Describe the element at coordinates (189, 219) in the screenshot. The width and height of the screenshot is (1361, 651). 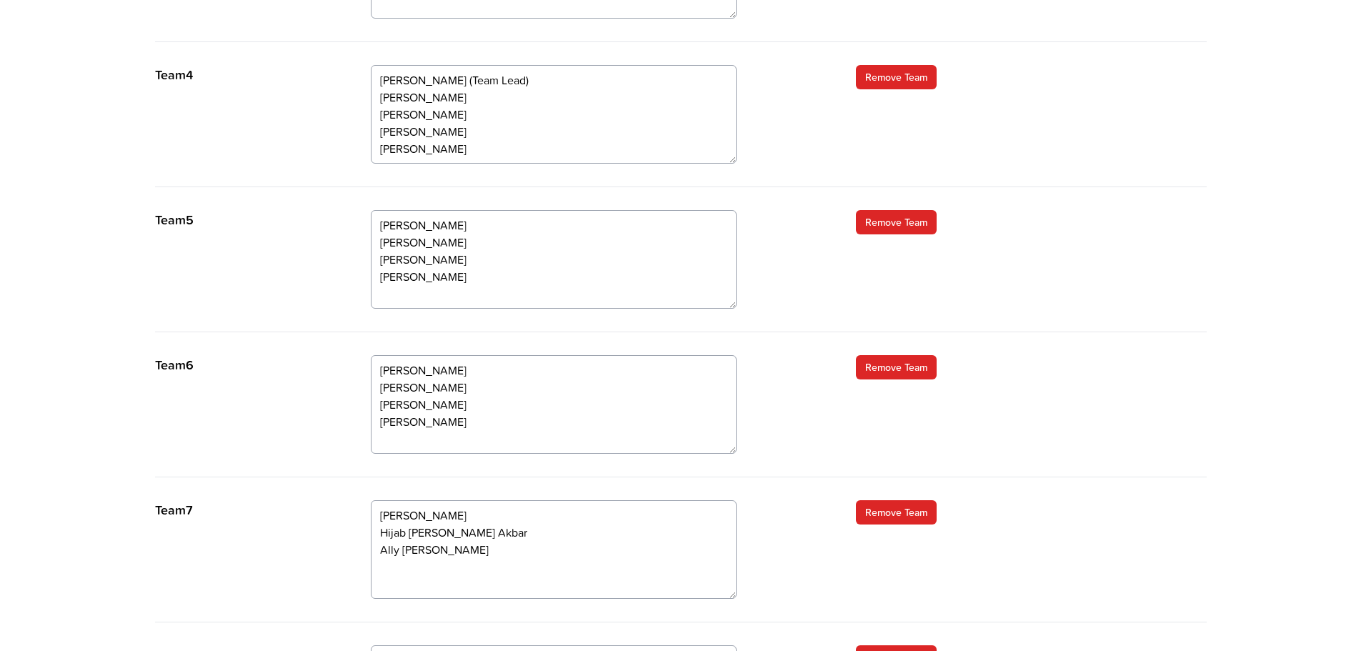
I see `span: 5` at that location.